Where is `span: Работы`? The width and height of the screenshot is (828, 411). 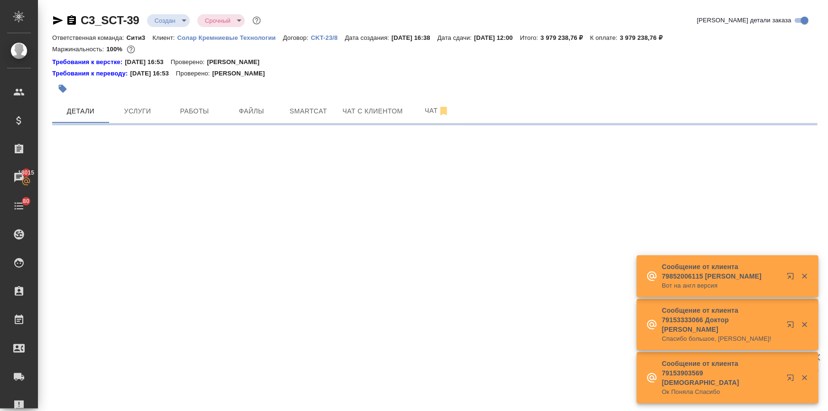
span: Работы is located at coordinates (195, 111).